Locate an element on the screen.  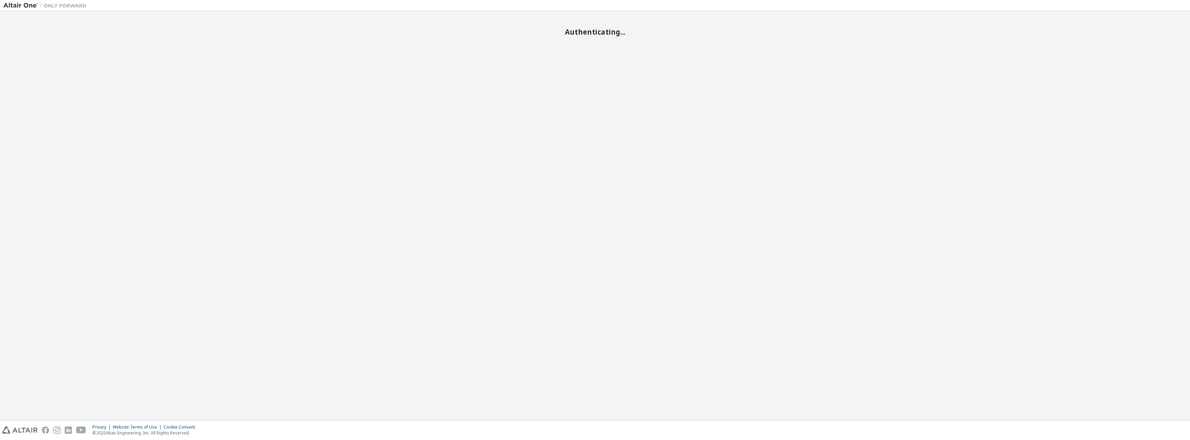
img: facebook.svg is located at coordinates (45, 430).